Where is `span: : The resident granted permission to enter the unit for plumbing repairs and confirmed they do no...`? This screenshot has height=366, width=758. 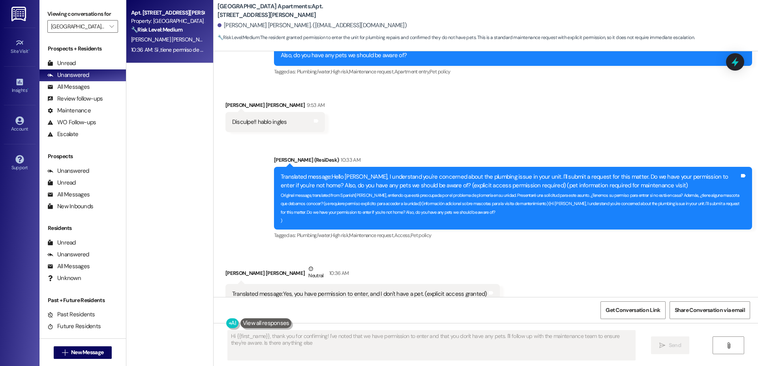
span: : The resident granted permission to enter the unit for plumbing repairs and confirmed they do no... is located at coordinates (456, 38).